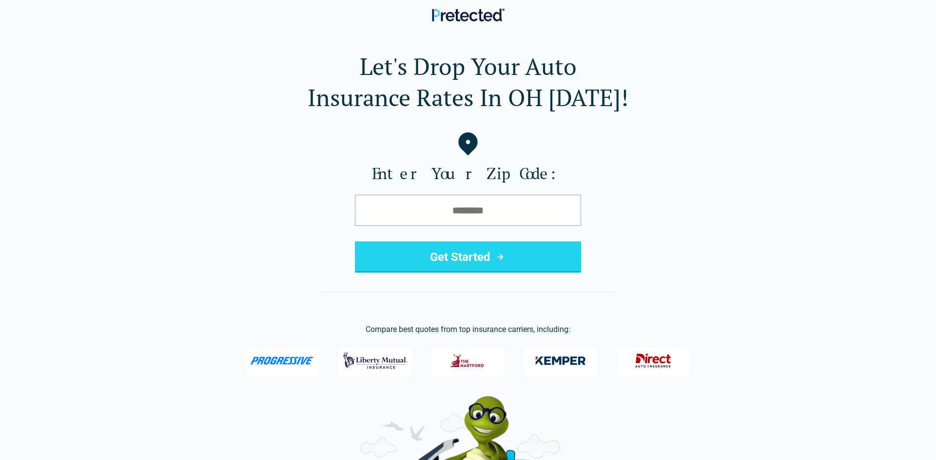 Image resolution: width=936 pixels, height=460 pixels. I want to click on img: Pretected, so click(468, 15).